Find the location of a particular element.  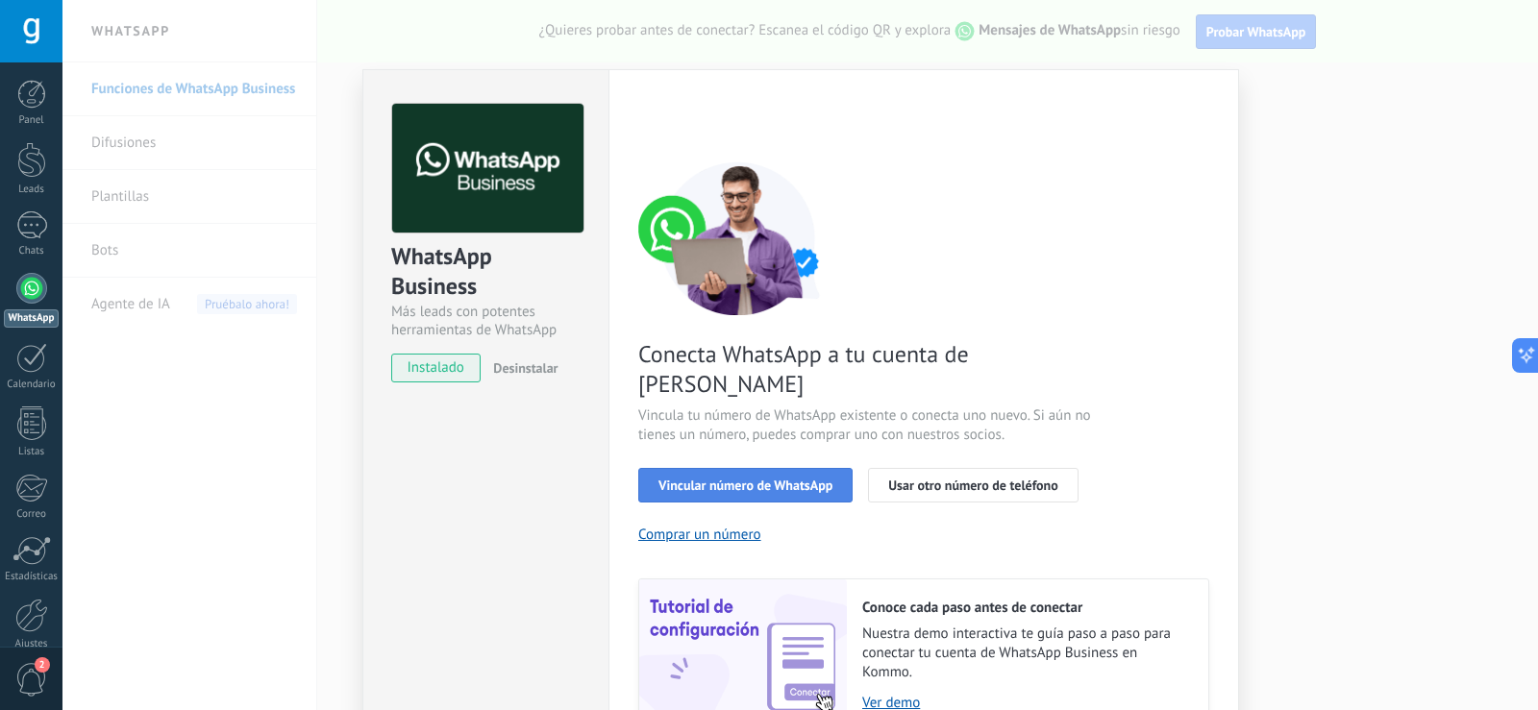

img: connect number is located at coordinates (739, 238).